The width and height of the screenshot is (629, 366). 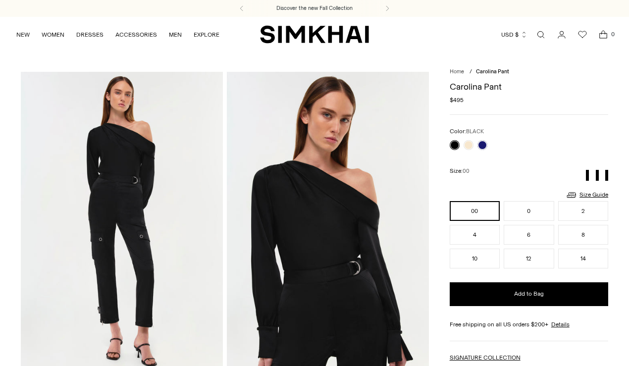 I want to click on a: MEN, so click(x=175, y=35).